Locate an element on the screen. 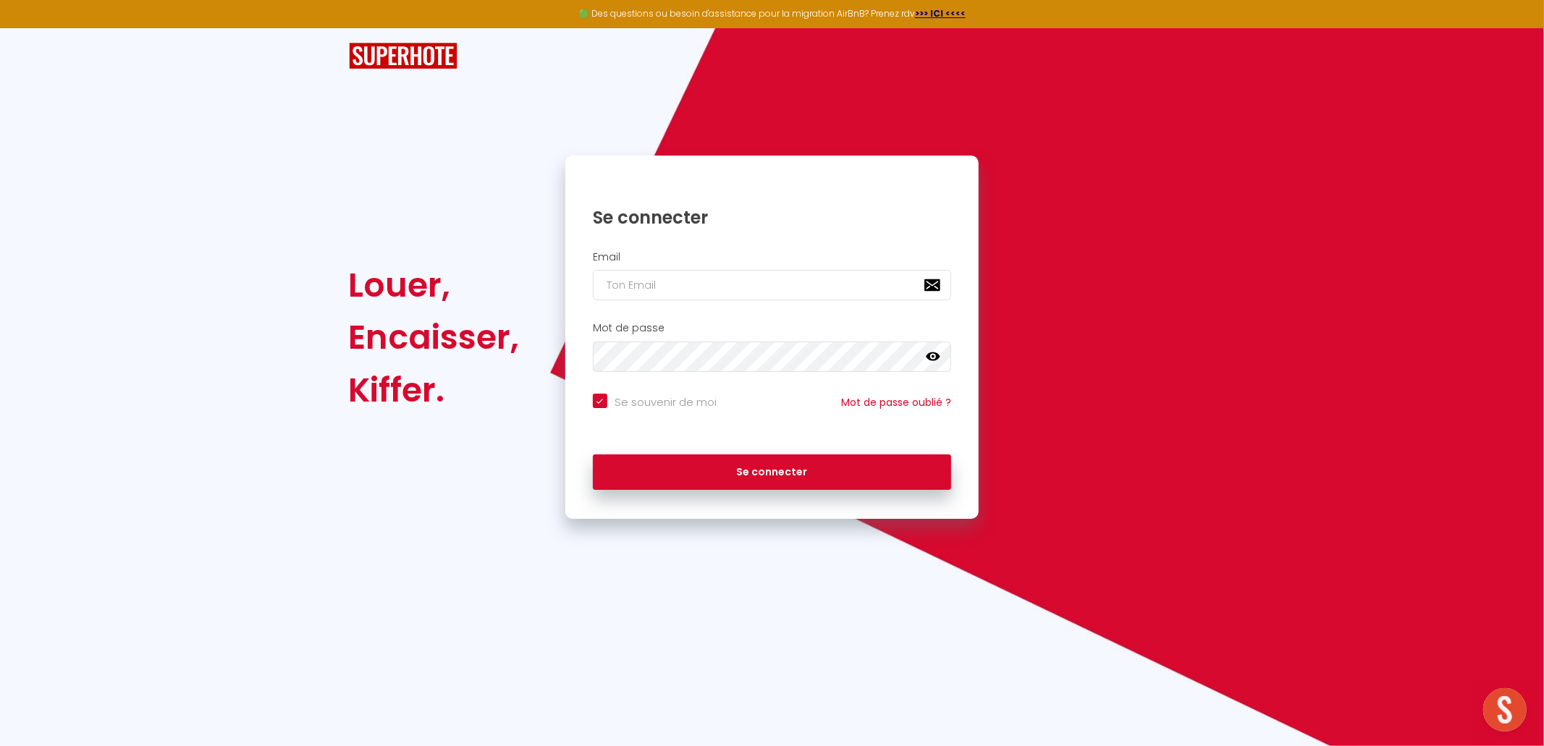 This screenshot has height=746, width=1544. img: SuperHote logo is located at coordinates (403, 56).